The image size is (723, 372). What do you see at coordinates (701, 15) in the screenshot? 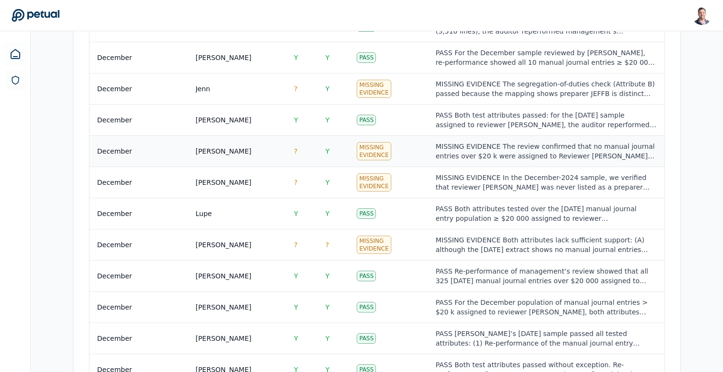
I see `img: Snir Kodesh` at bounding box center [701, 15].